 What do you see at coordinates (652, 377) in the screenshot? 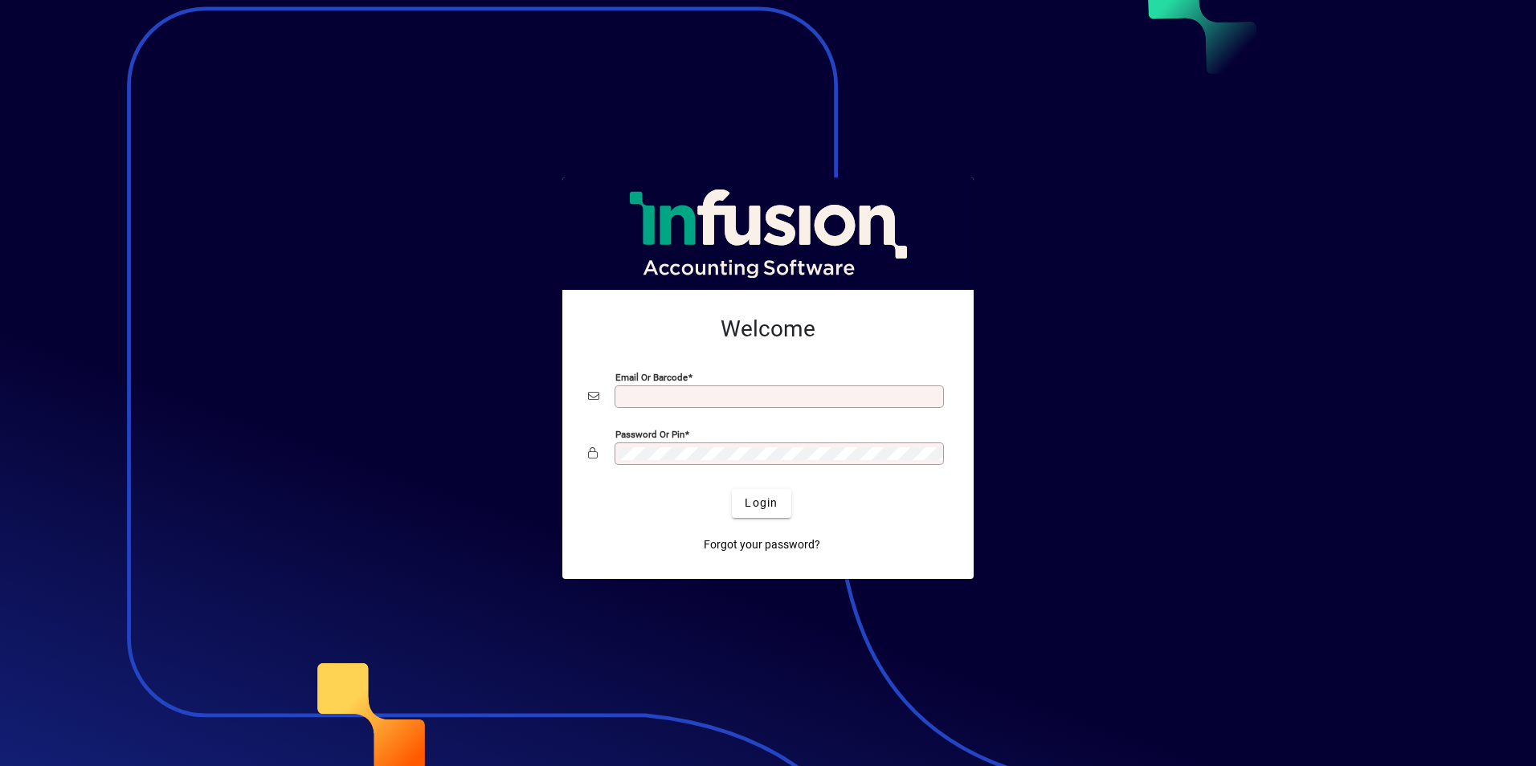
I see `mat-label: Email or Barcode` at bounding box center [652, 377].